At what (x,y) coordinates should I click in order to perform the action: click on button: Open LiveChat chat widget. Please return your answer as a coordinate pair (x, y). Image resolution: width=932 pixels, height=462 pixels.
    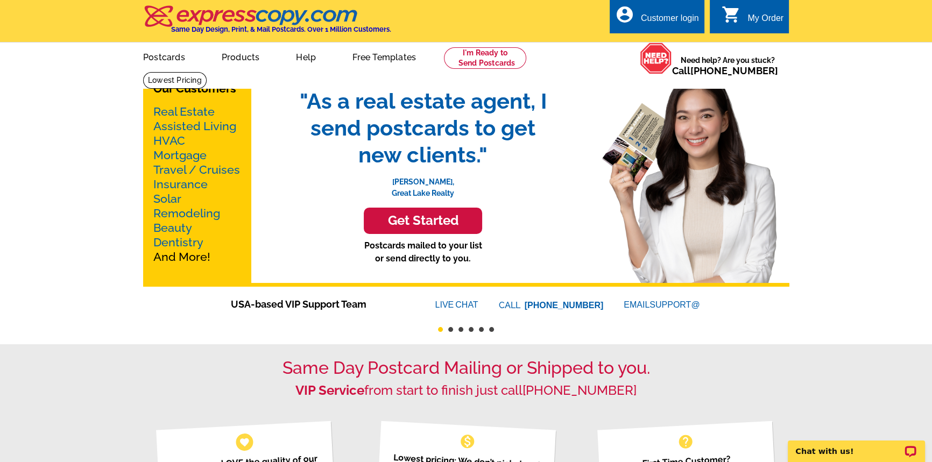
    Looking at the image, I should click on (130, 23).